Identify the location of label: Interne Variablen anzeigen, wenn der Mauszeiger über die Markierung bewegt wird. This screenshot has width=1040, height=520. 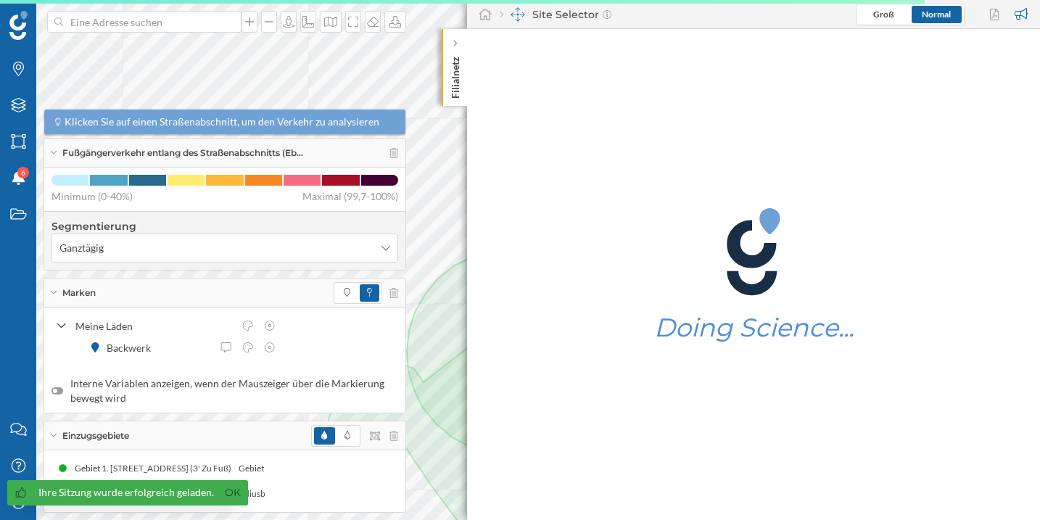
(225, 391).